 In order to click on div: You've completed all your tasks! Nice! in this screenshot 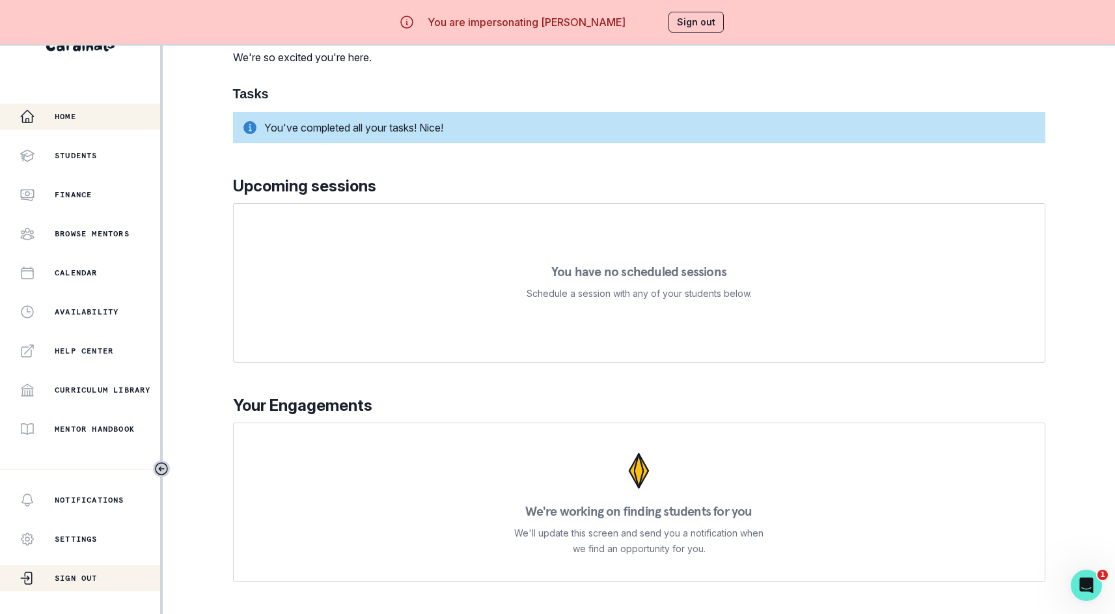, I will do `click(639, 128)`.